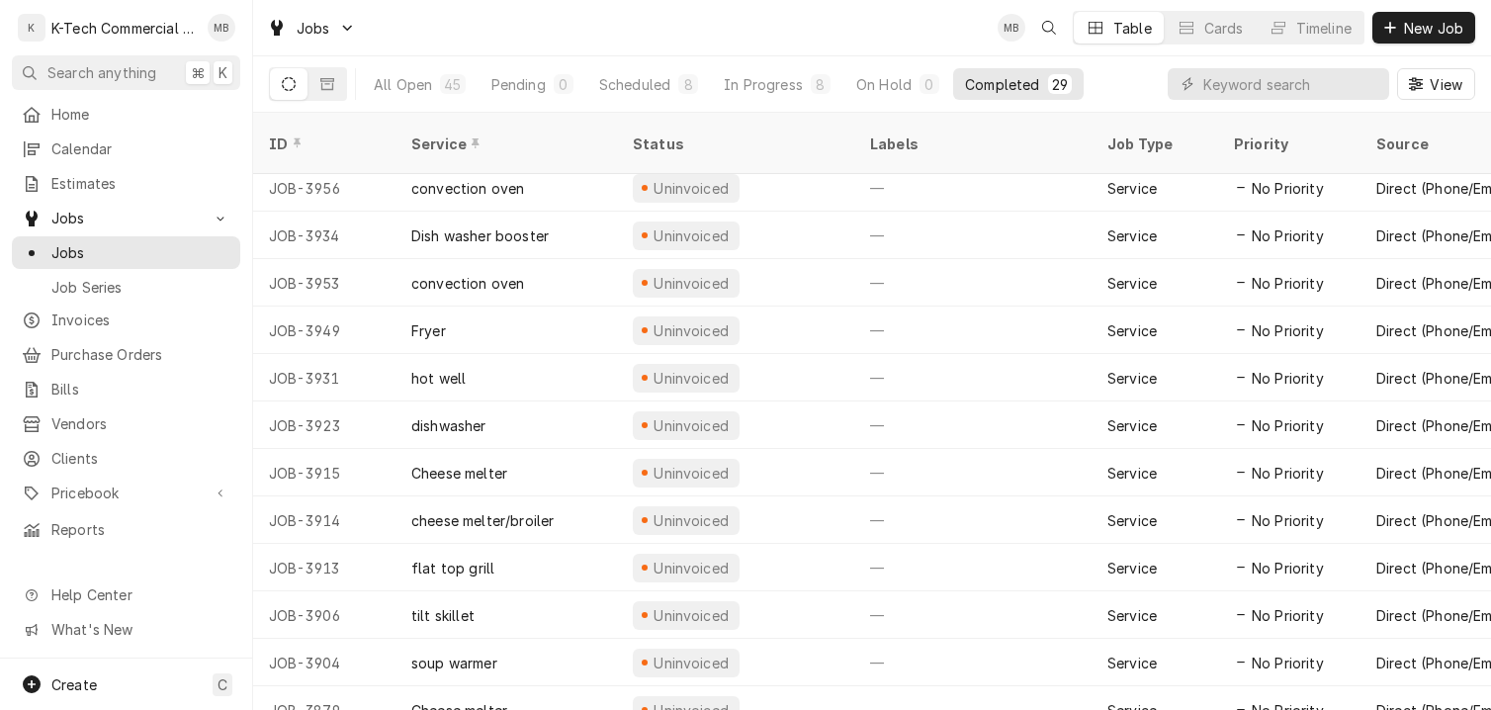  What do you see at coordinates (1424, 28) in the screenshot?
I see `button: New Job` at bounding box center [1424, 28].